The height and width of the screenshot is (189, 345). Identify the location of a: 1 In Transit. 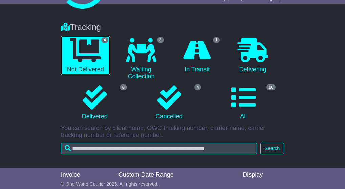
(197, 56).